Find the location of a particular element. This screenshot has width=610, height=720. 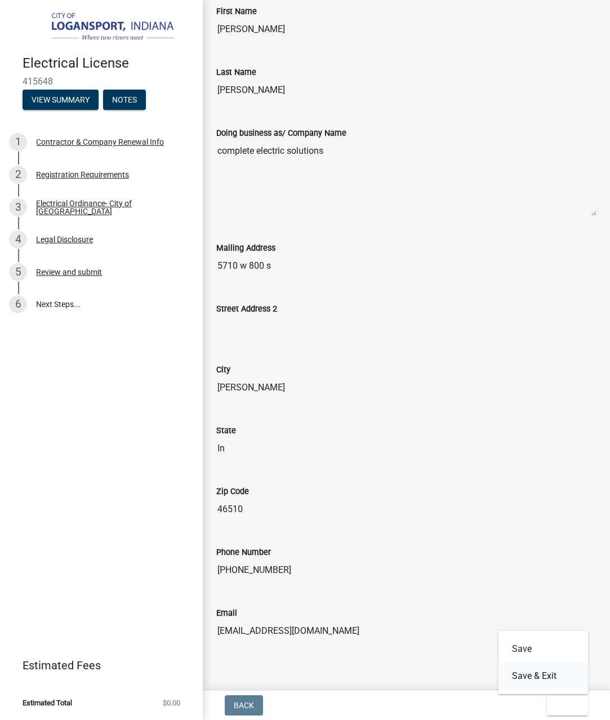

div: 5 is located at coordinates (18, 272).